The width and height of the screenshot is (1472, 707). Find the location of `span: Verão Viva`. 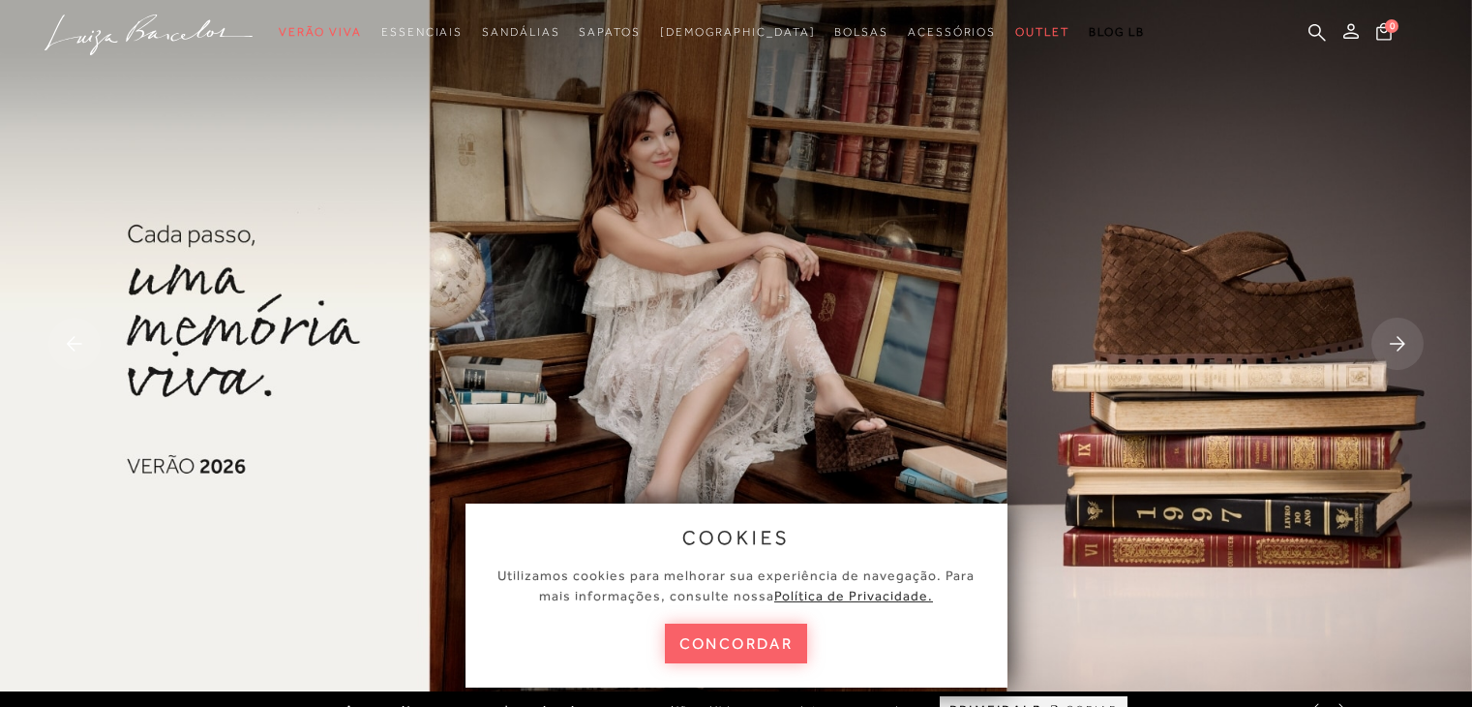

span: Verão Viva is located at coordinates (320, 32).